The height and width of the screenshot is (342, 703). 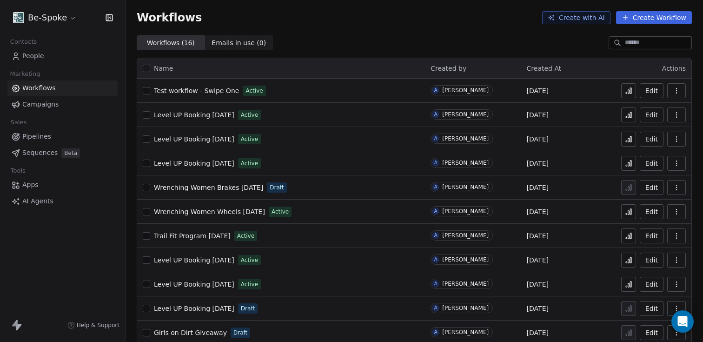 I want to click on button: Be-Spoke, so click(x=45, y=18).